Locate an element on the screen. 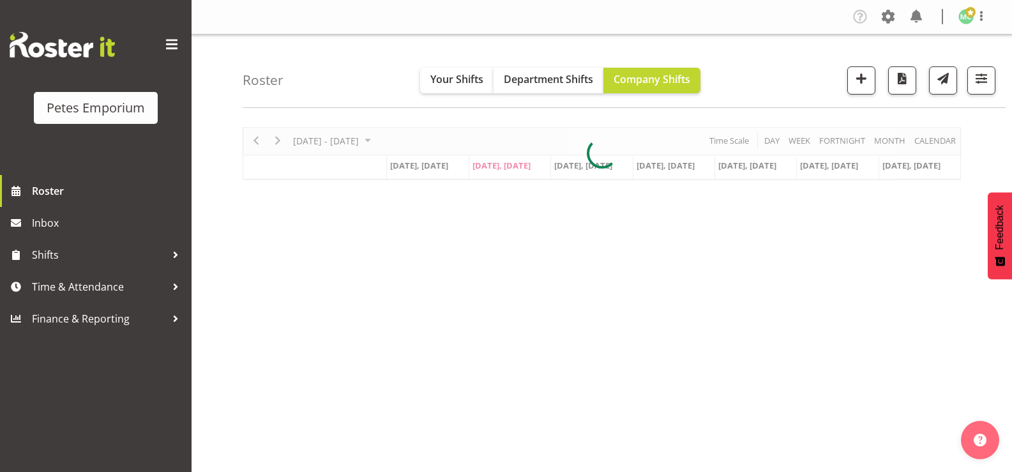 The width and height of the screenshot is (1012, 472). button: Department Shifts is located at coordinates (549, 80).